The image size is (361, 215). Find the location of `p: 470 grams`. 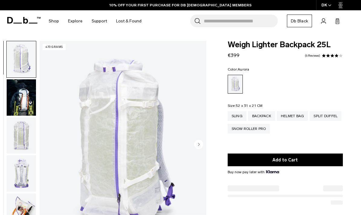

p: 470 grams is located at coordinates (54, 47).